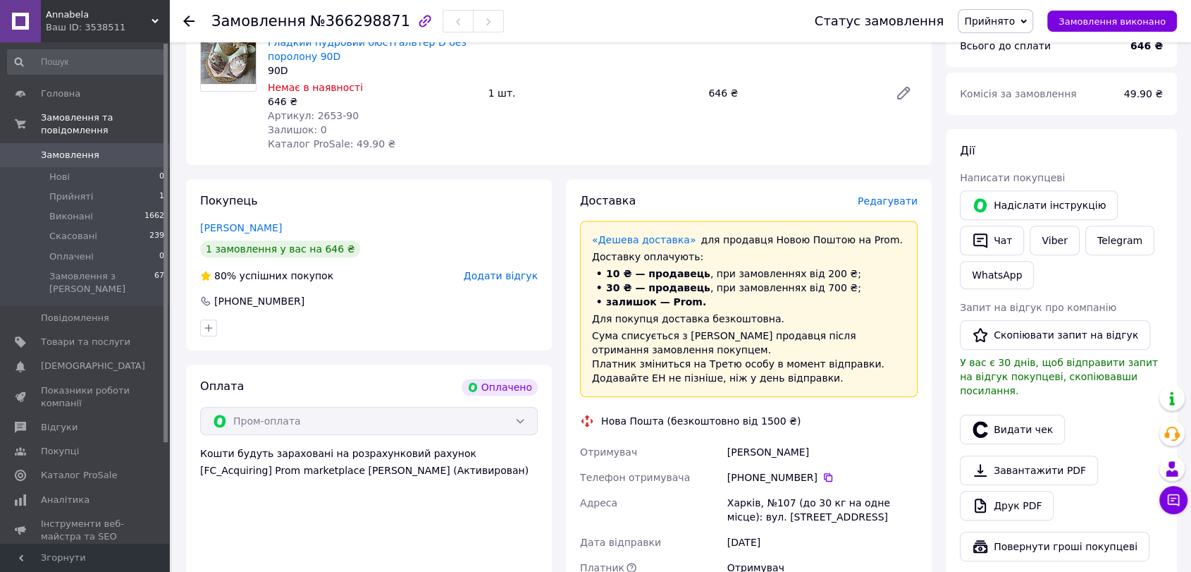  I want to click on span: Залишок: 0, so click(297, 130).